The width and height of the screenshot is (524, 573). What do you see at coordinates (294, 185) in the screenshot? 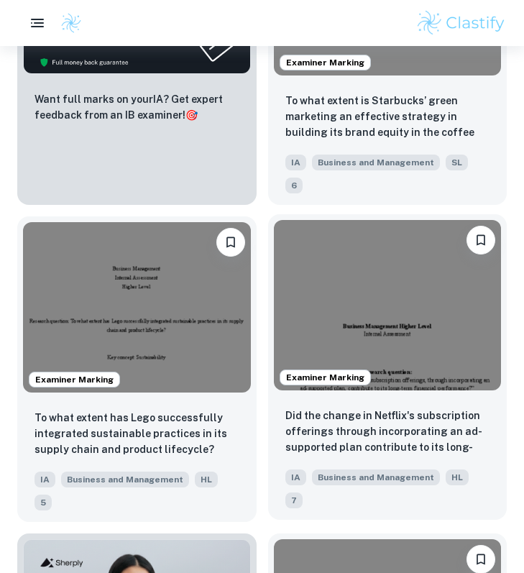
I see `span: 6` at bounding box center [294, 185].